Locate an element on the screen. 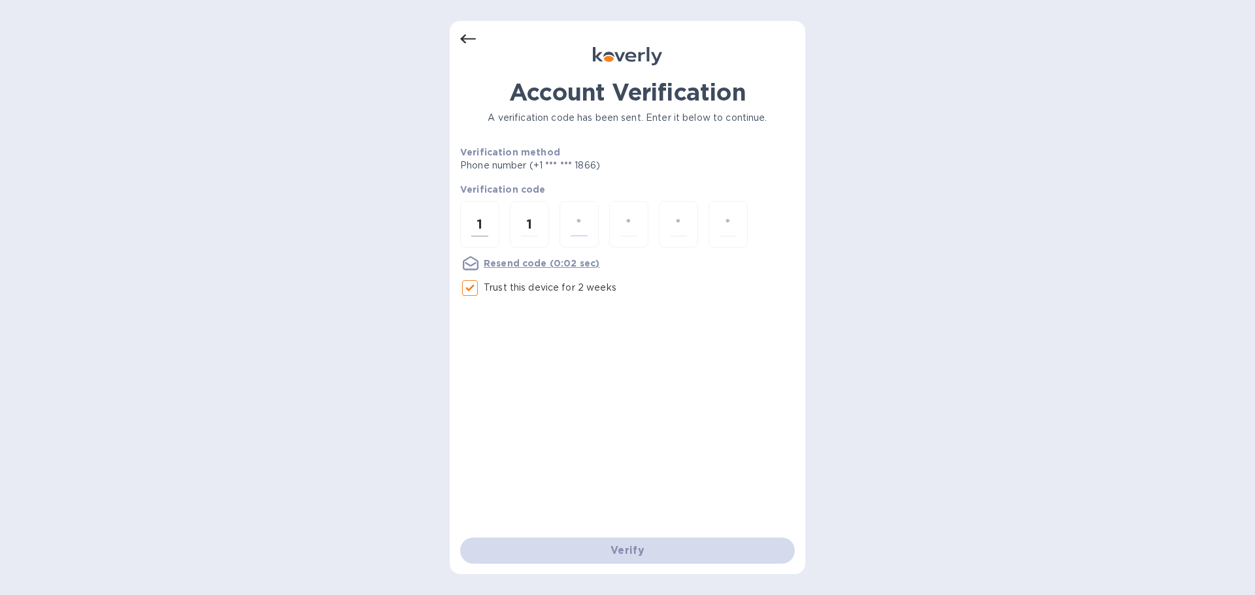  h1: Account Verification is located at coordinates (627, 92).